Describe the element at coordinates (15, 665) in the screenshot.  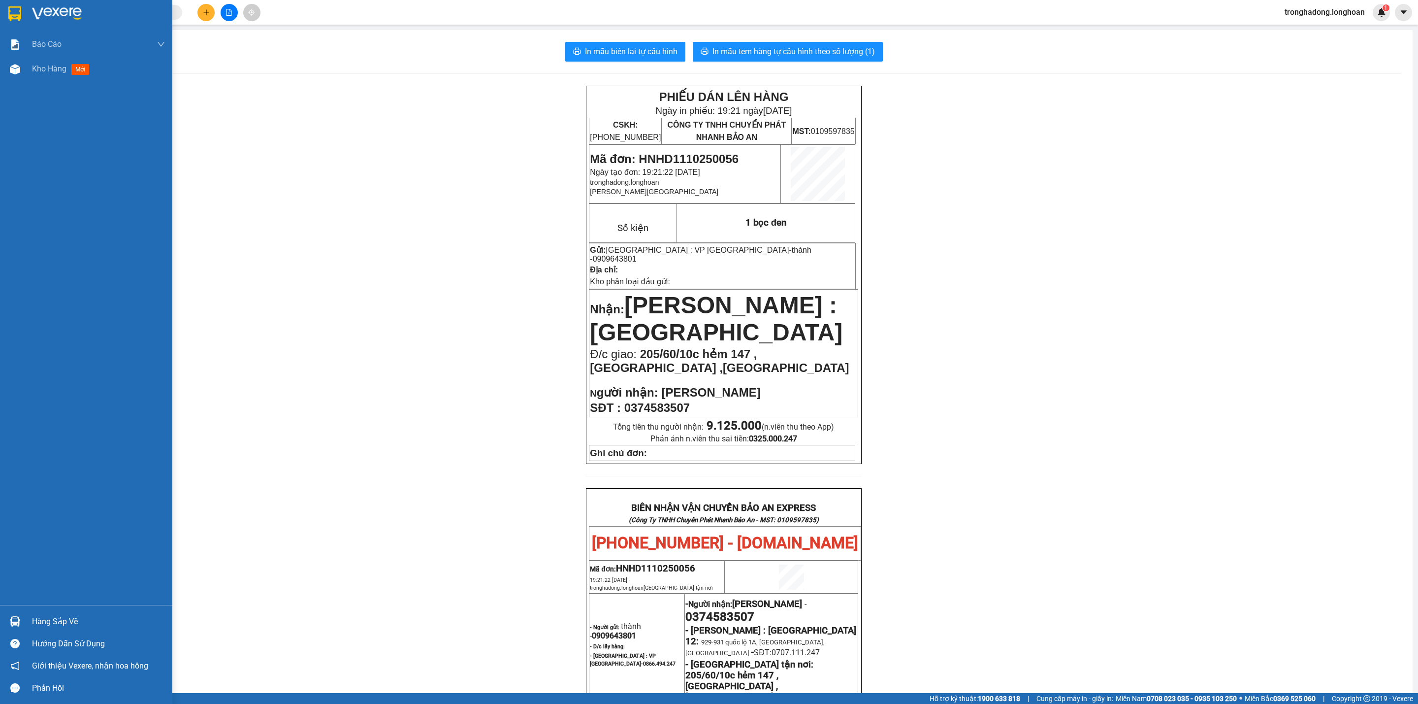
I see `span: notification` at that location.